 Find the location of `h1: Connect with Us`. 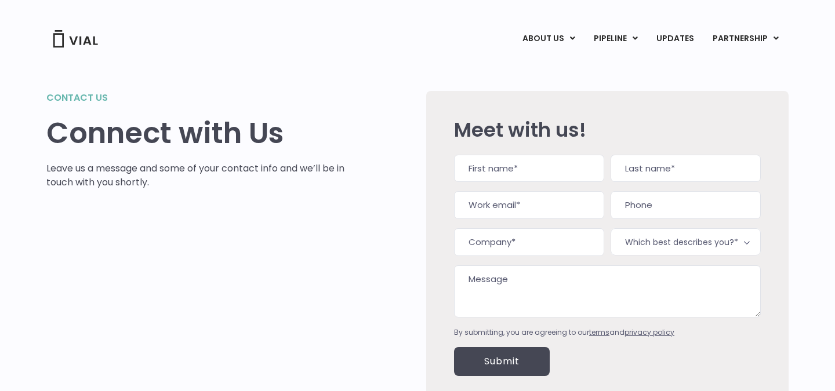

h1: Connect with Us is located at coordinates (195, 133).